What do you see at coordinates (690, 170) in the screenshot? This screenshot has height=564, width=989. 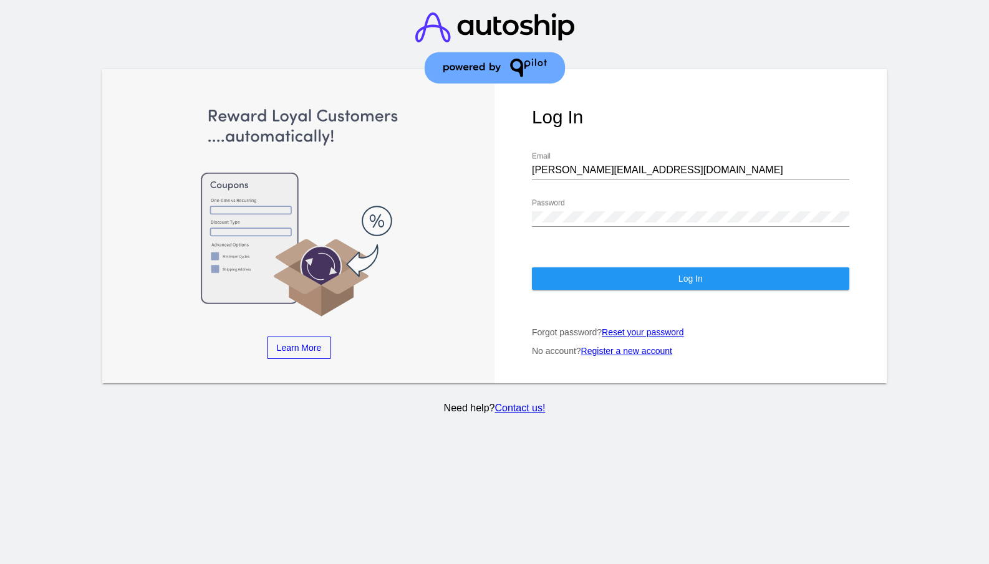 I see `input: Email` at bounding box center [690, 170].